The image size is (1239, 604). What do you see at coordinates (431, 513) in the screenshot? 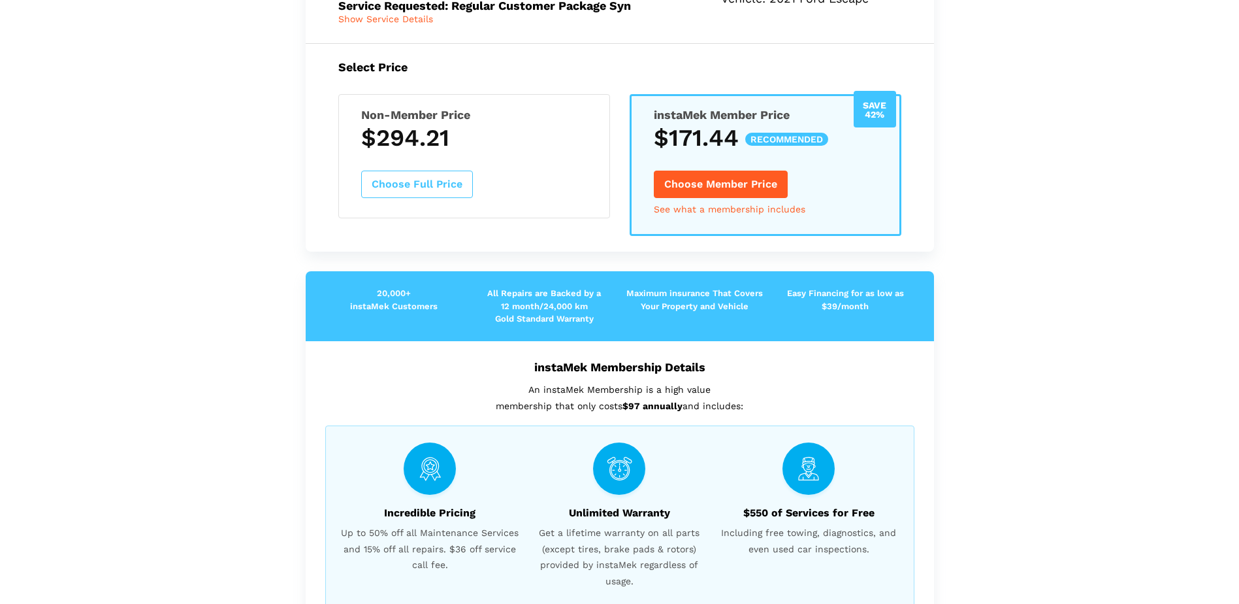
I see `h6: Incredible Pricing` at bounding box center [431, 513].